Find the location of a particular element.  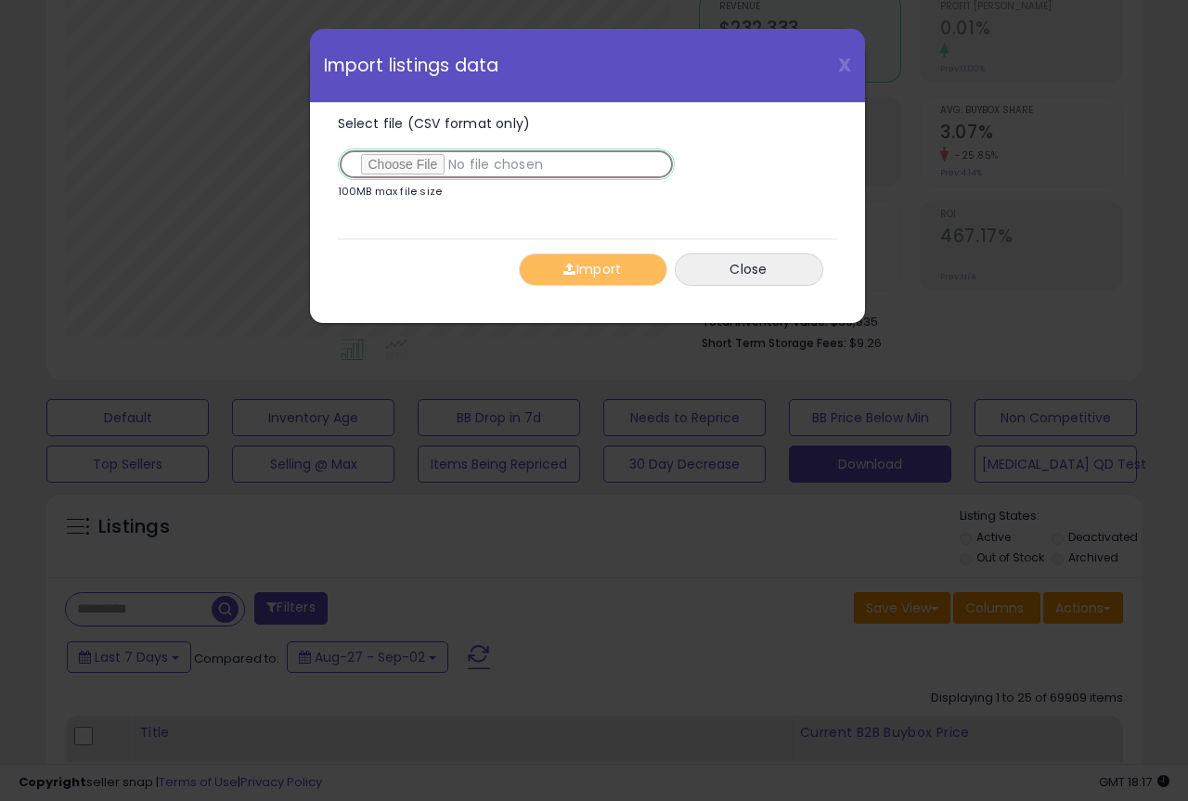

p: 100MB max file size is located at coordinates (390, 191).